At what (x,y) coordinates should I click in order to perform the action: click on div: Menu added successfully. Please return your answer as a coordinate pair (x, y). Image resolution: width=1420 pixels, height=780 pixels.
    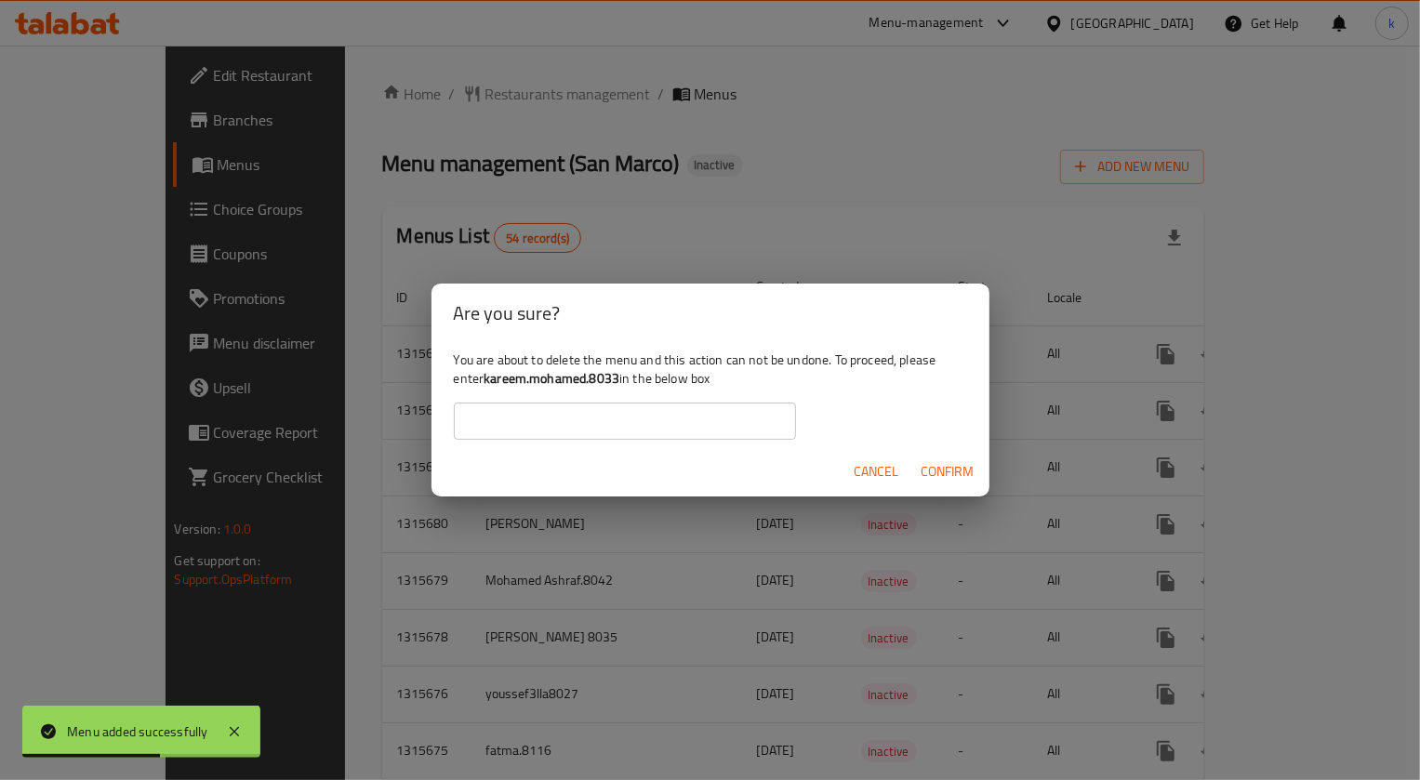
    Looking at the image, I should click on (138, 732).